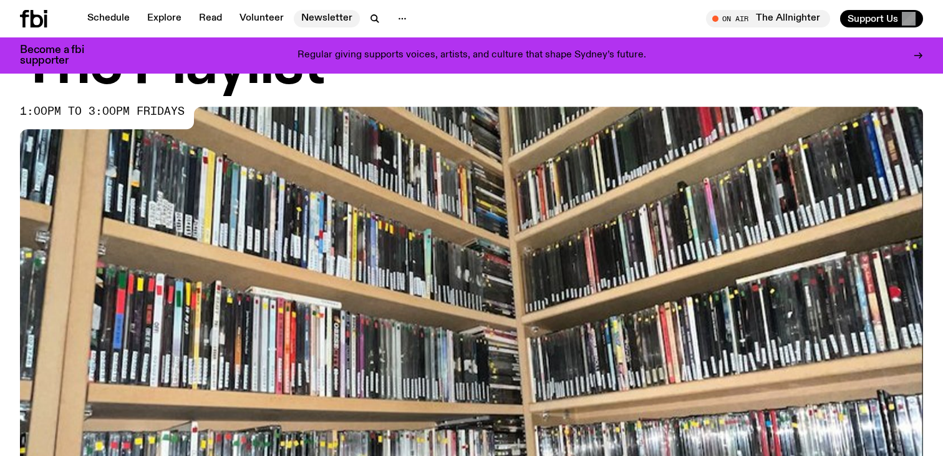 The image size is (943, 456). What do you see at coordinates (60, 56) in the screenshot?
I see `h3: Become a fbi supporter` at bounding box center [60, 56].